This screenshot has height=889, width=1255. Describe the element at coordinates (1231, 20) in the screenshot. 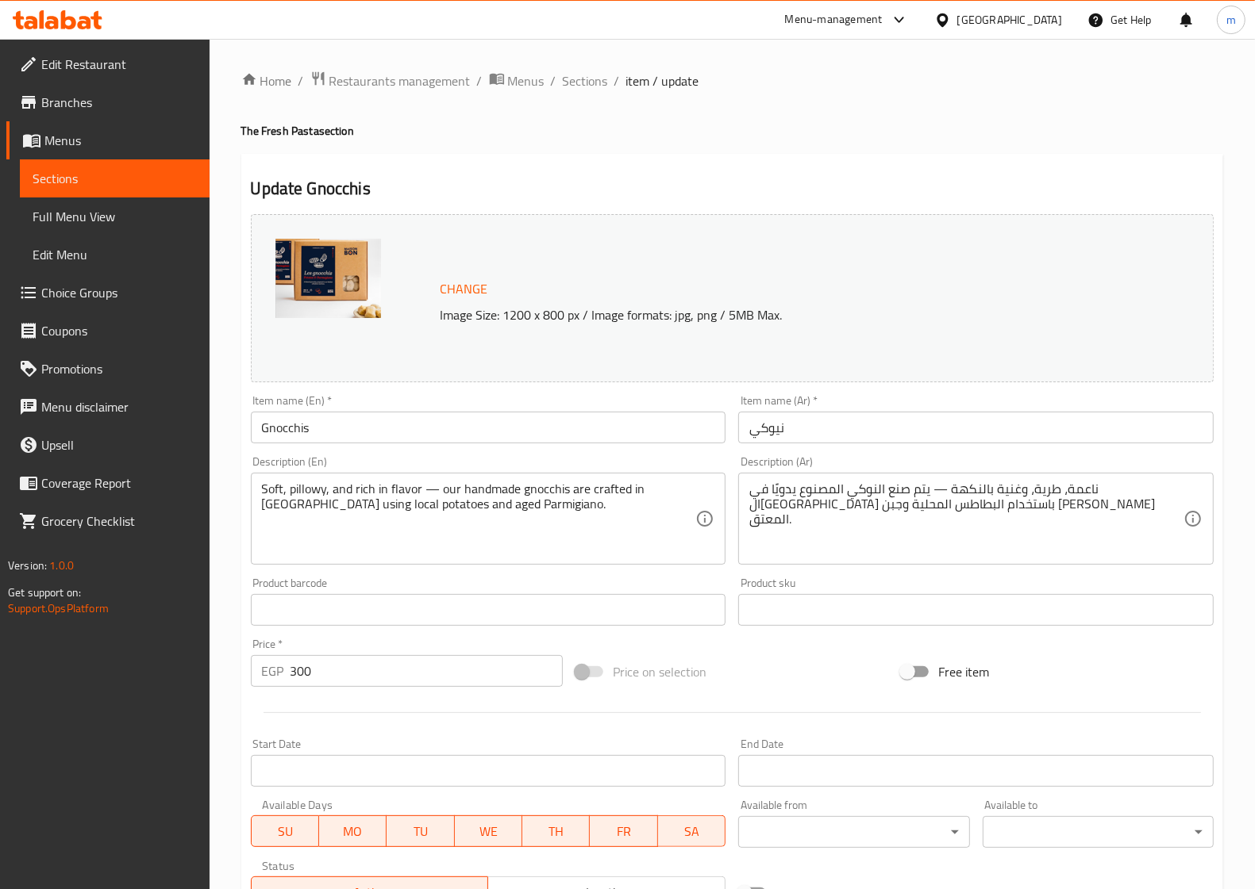

I see `span: m` at that location.